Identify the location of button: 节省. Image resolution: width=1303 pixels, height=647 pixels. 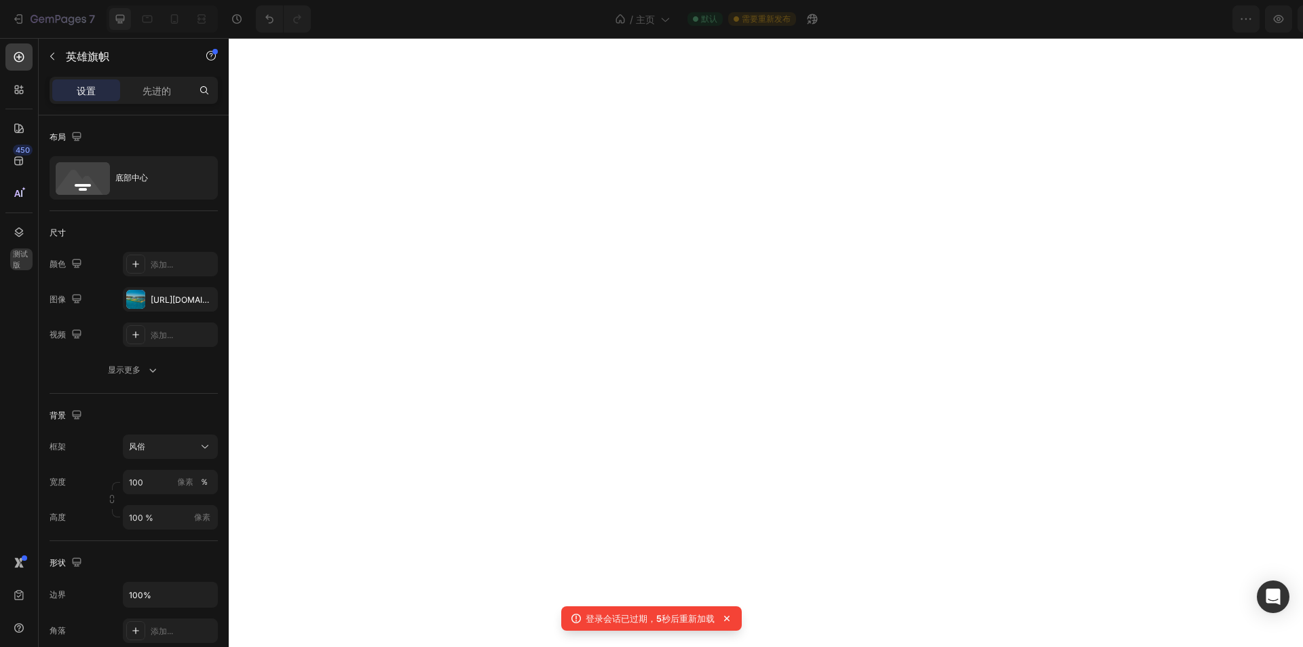
(1200, 19).